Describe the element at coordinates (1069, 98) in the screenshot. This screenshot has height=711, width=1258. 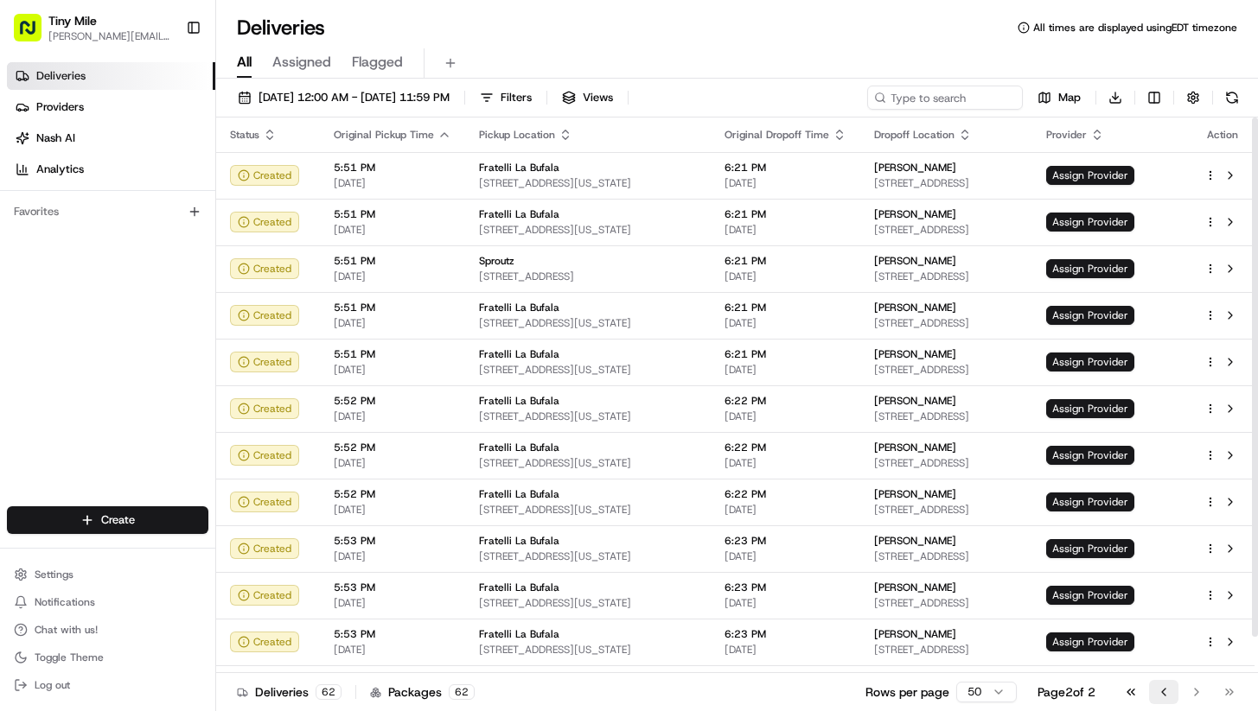
I see `span: Map` at that location.